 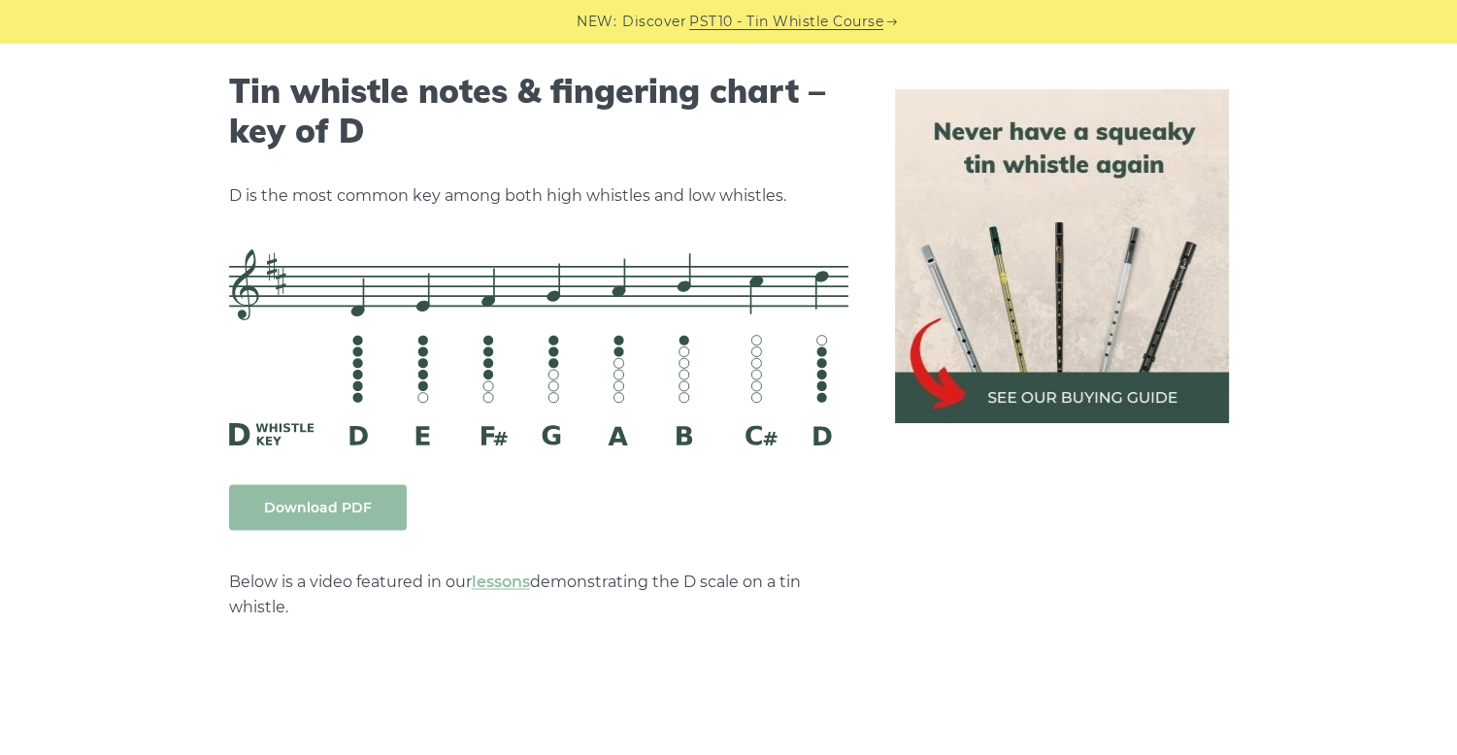 I want to click on h2: Tin whistle notes & fingering chart – key of D, so click(x=539, y=112).